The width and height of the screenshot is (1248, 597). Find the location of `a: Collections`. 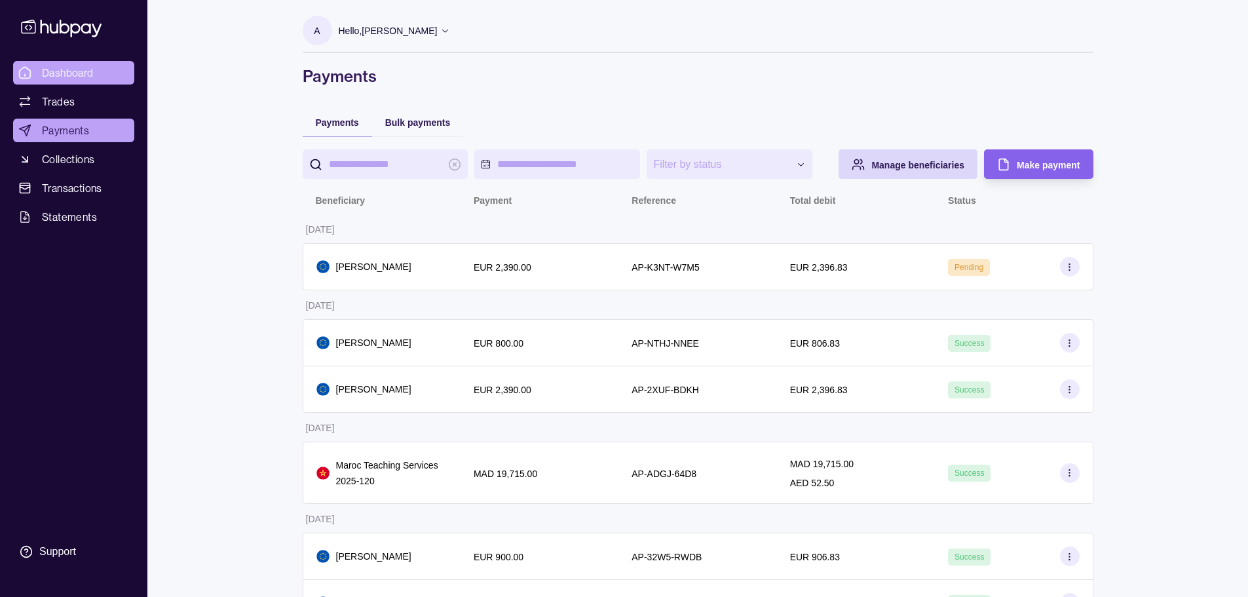

a: Collections is located at coordinates (73, 159).